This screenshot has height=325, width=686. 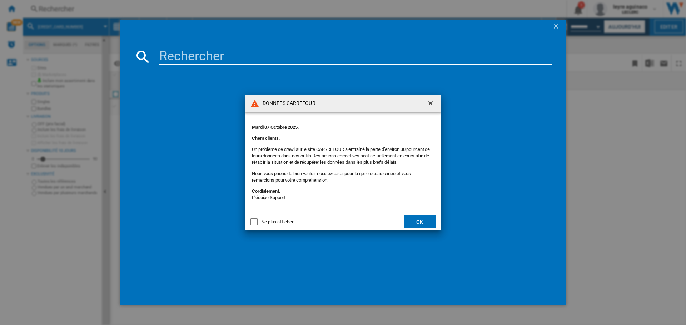 What do you see at coordinates (431, 104) in the screenshot?
I see `ng-md-icon: getI18NText('BUTTONS.CLOSE_DIALOG')` at bounding box center [431, 104].